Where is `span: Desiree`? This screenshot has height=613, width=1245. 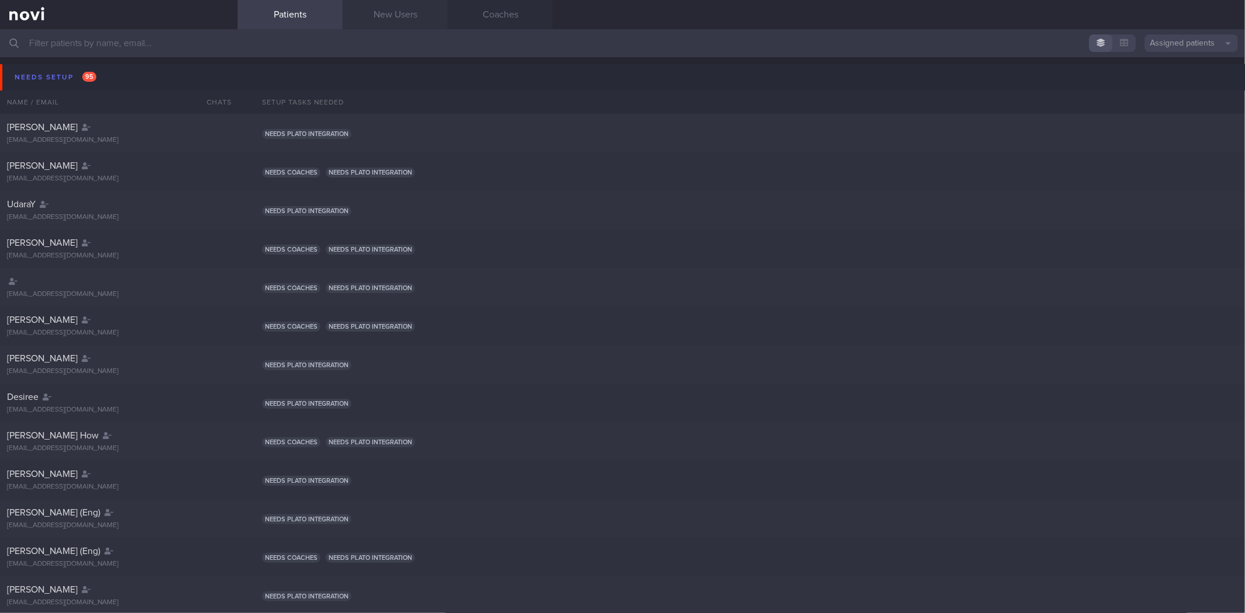 span: Desiree is located at coordinates (23, 397).